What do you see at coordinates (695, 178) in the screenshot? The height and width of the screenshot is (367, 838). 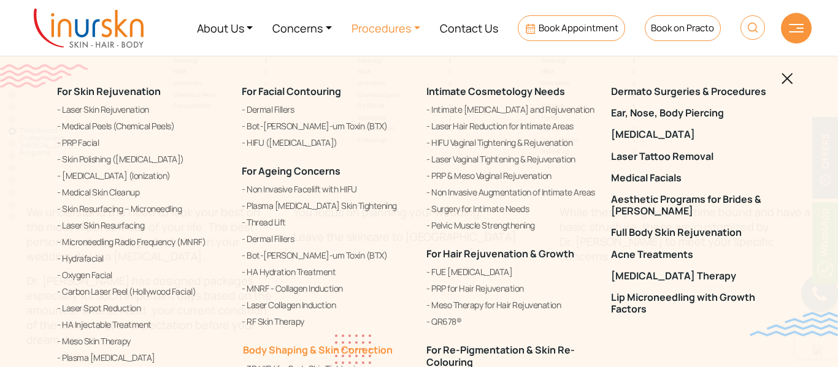 I see `a: Medical Facials` at bounding box center [695, 178].